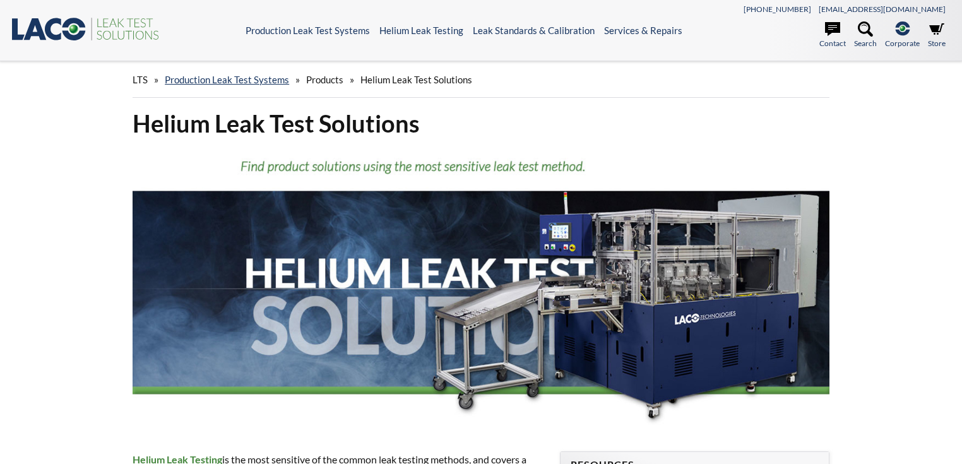  What do you see at coordinates (481, 123) in the screenshot?
I see `h1: Helium Leak Test Solutions` at bounding box center [481, 123].